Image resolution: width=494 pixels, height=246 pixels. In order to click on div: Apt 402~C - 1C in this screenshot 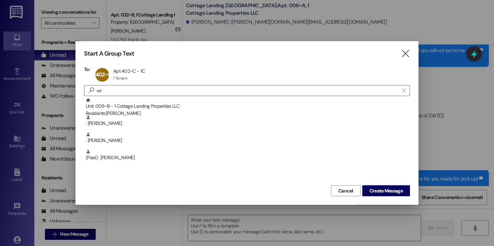, I will do `click(129, 71)`.